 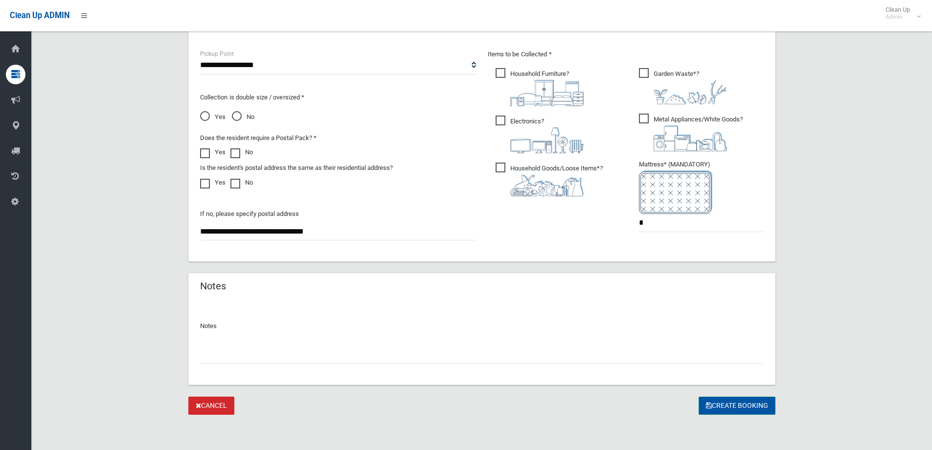 What do you see at coordinates (900, 13) in the screenshot?
I see `span: Clean Up` at bounding box center [900, 13].